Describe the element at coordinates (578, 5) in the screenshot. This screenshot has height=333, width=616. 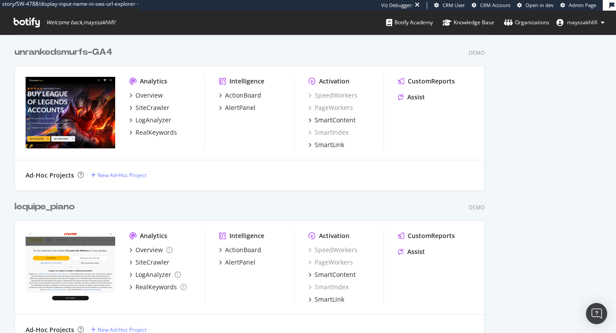
I see `a: Admin Page` at that location.